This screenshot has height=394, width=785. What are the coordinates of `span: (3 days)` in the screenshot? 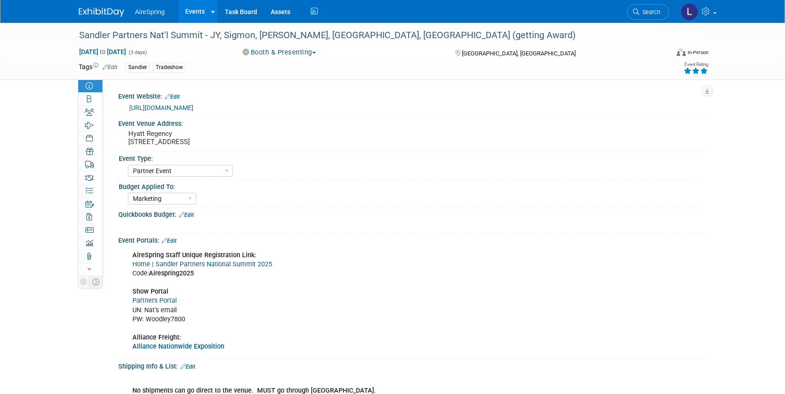 It's located at (137, 52).